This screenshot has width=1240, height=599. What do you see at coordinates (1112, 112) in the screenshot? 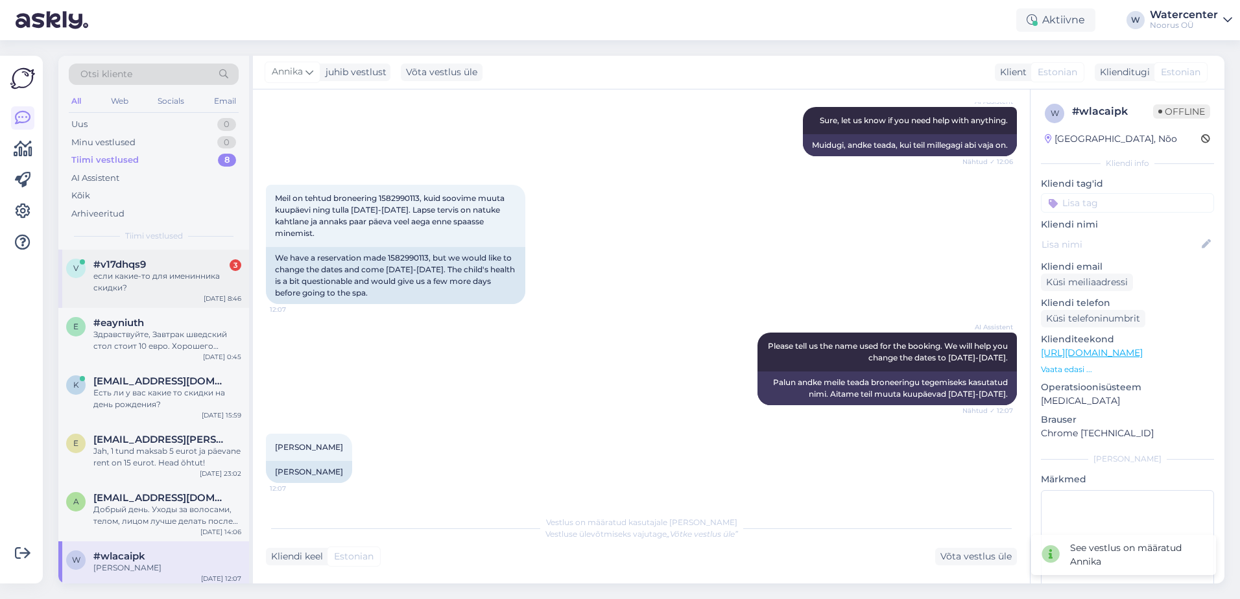
I see `div: # wlacaipk` at bounding box center [1112, 112].